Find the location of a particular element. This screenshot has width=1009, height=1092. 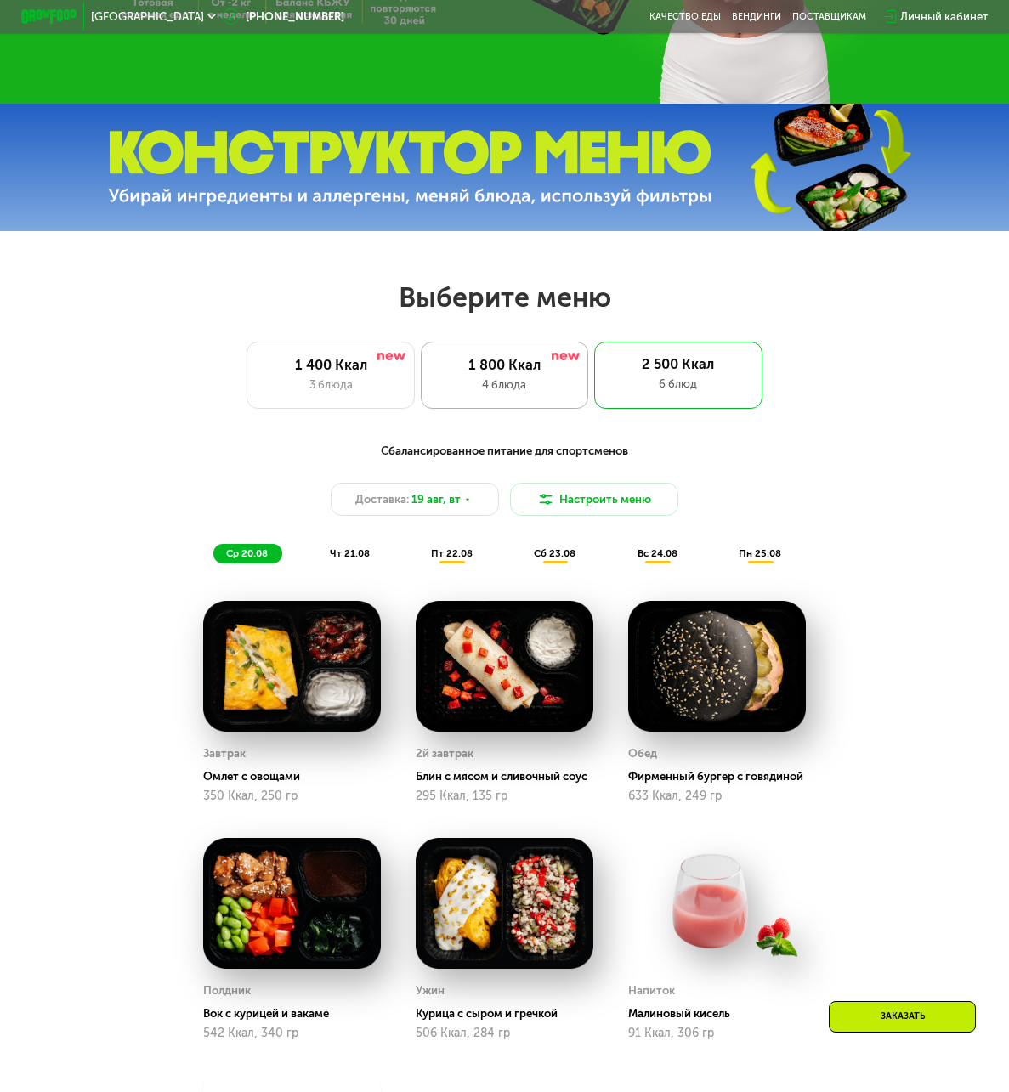

div: Заказать is located at coordinates (901, 1016).